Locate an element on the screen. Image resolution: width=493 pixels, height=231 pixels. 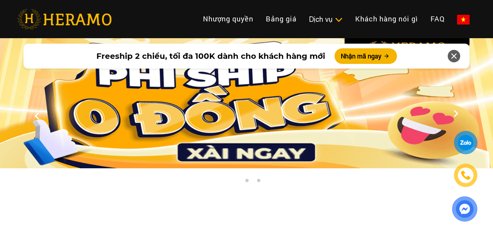
button: 3 is located at coordinates (258, 183).